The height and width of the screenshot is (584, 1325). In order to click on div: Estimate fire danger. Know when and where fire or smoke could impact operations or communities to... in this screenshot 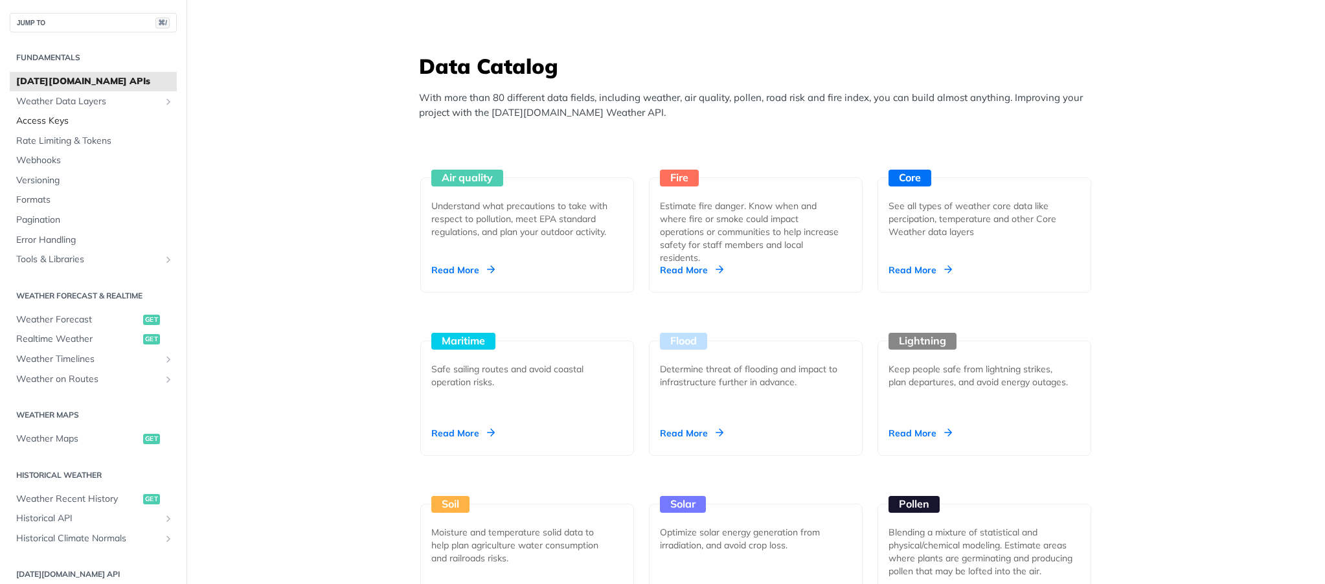, I will do `click(751, 232)`.